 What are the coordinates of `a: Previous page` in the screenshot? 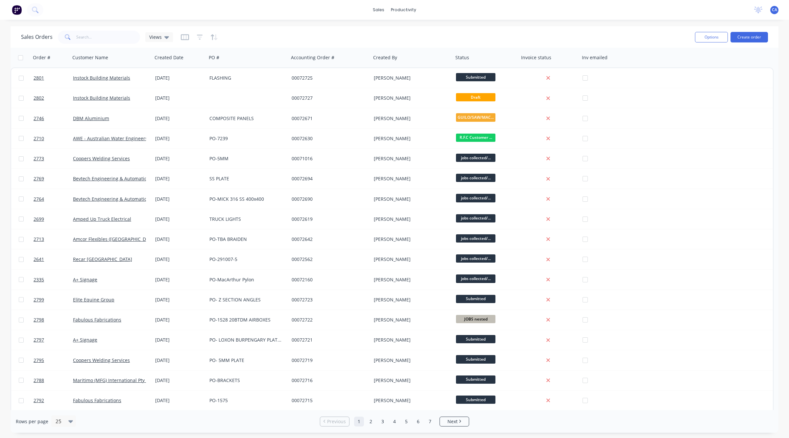 It's located at (335, 421).